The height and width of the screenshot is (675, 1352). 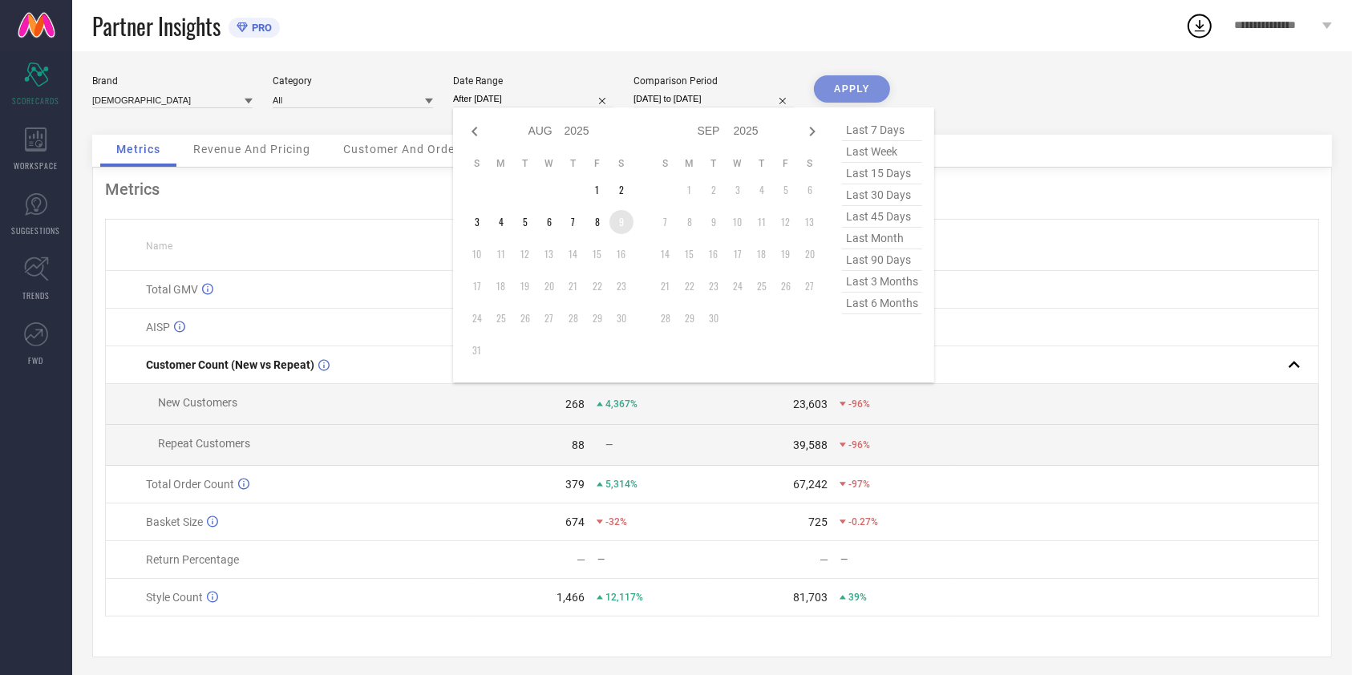 What do you see at coordinates (624, 597) in the screenshot?
I see `span: 12,117%` at bounding box center [624, 597].